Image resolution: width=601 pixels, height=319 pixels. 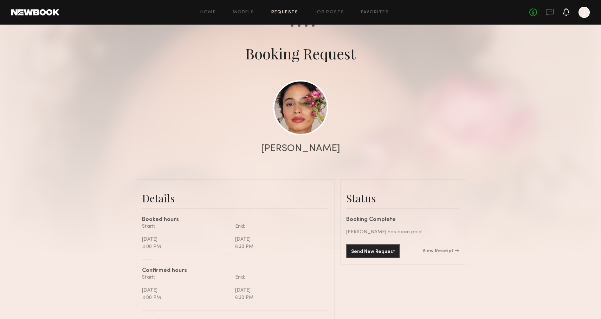 What do you see at coordinates (373, 251) in the screenshot?
I see `button: Send New Request` at bounding box center [373, 251].